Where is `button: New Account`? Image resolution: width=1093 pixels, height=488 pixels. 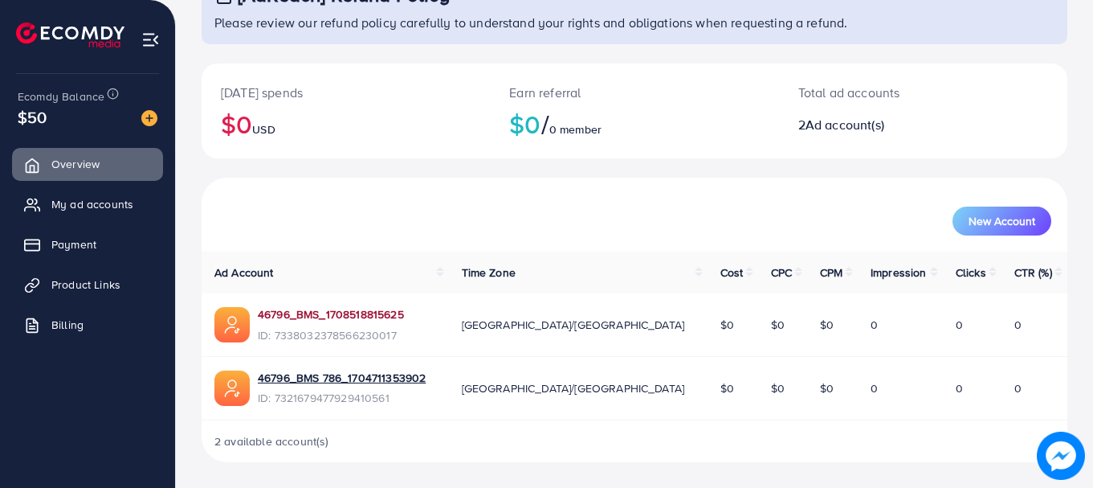 button: New Account is located at coordinates (1002, 221).